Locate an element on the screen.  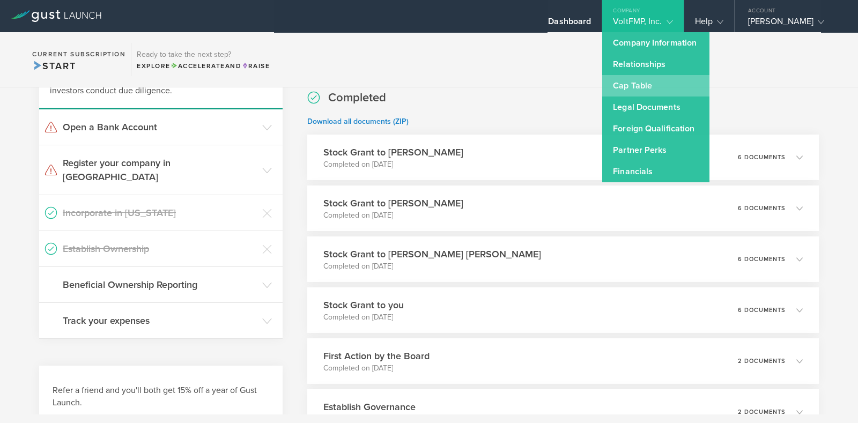
h3: Establish Governance is located at coordinates (370, 407).